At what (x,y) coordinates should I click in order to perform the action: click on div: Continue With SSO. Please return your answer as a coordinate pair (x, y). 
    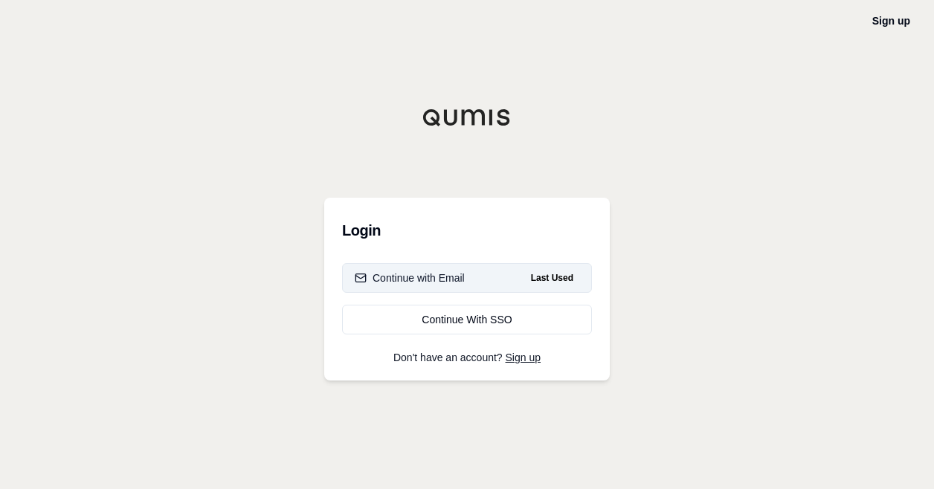
    Looking at the image, I should click on (467, 320).